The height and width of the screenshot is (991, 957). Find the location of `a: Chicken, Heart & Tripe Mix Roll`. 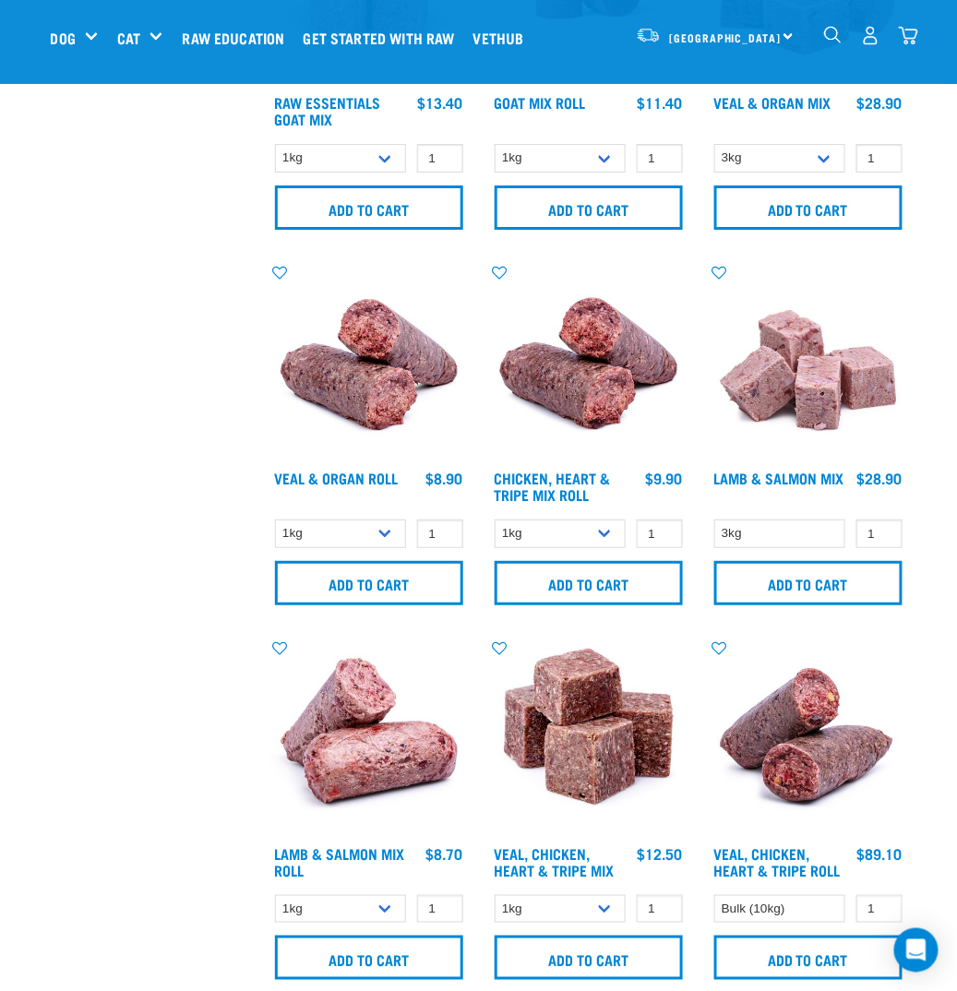

a: Chicken, Heart & Tripe Mix Roll is located at coordinates (553, 485).